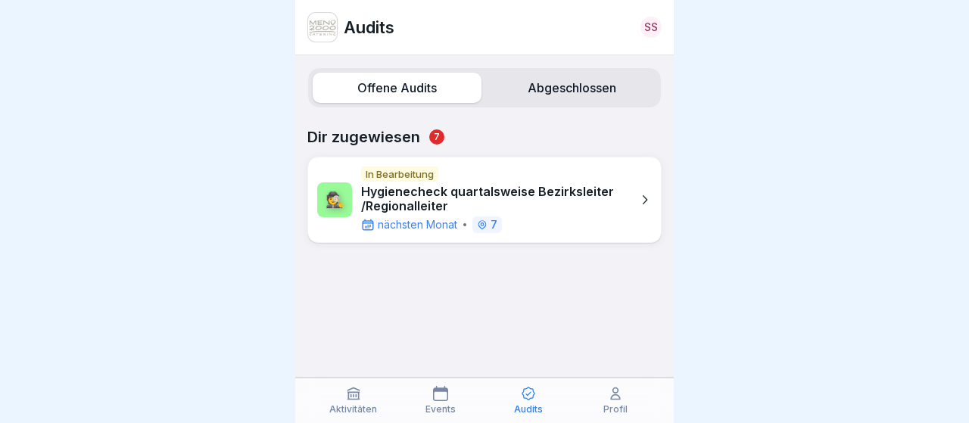  Describe the element at coordinates (496, 199) in the screenshot. I see `p: Hygienecheck quartalsweise Bezirksleiter /Regionalleiter` at that location.